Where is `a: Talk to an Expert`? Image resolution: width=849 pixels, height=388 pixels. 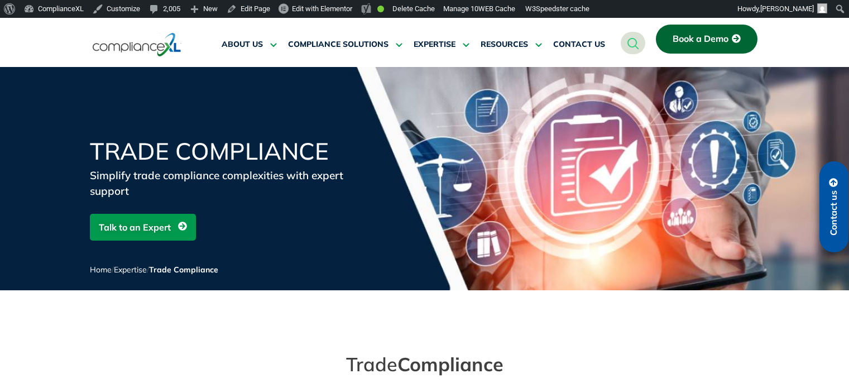 a: Talk to an Expert is located at coordinates (143, 227).